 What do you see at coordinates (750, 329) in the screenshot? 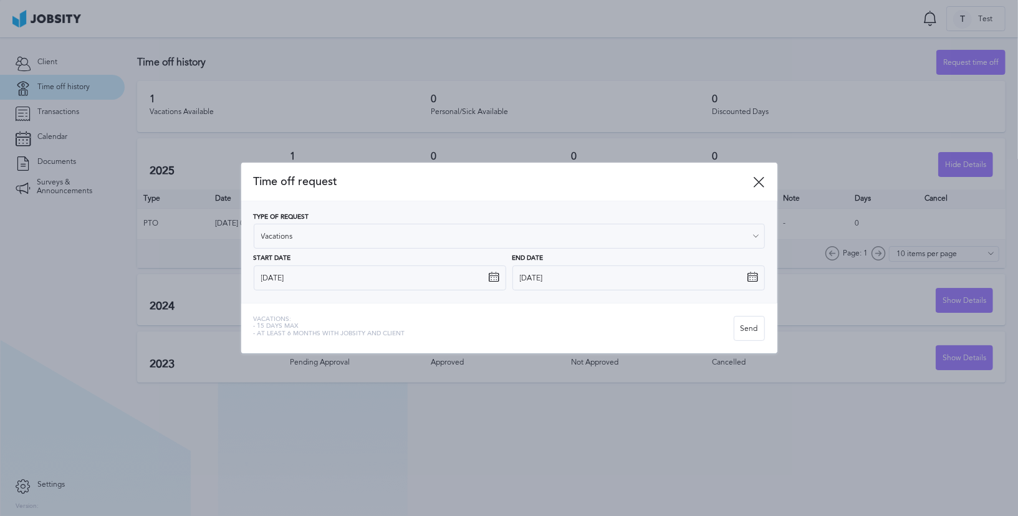
I see `button: Send` at bounding box center [750, 329].